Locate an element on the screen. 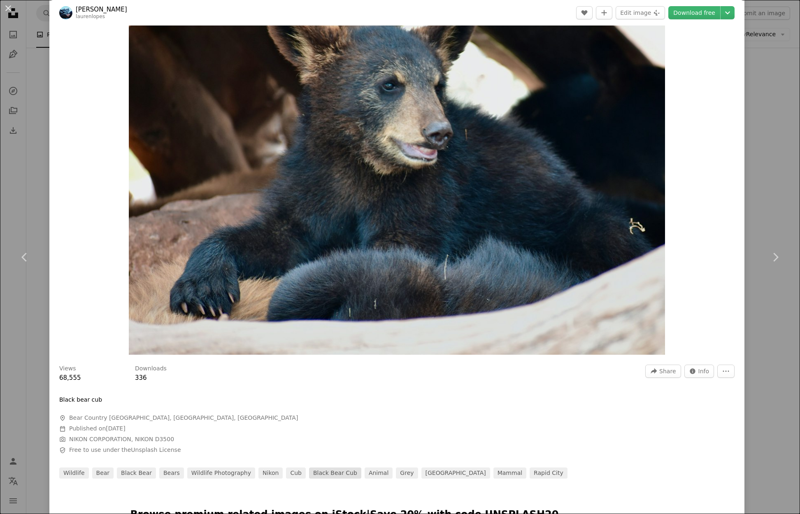  button: Like is located at coordinates (584, 13).